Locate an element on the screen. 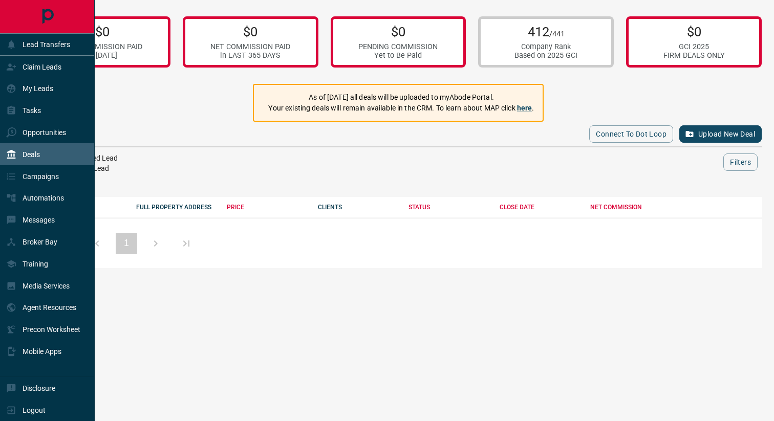 This screenshot has width=774, height=421. button: Connect to Dot Loop is located at coordinates (631, 134).